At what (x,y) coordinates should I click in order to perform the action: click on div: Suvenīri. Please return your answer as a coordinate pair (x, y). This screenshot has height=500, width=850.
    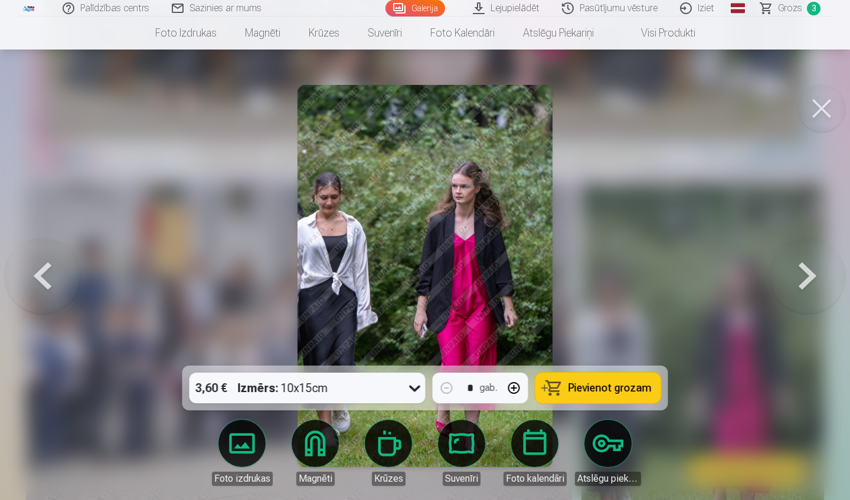
    Looking at the image, I should click on (461, 479).